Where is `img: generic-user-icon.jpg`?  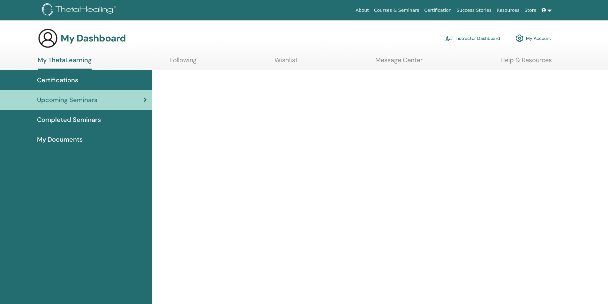 img: generic-user-icon.jpg is located at coordinates (48, 38).